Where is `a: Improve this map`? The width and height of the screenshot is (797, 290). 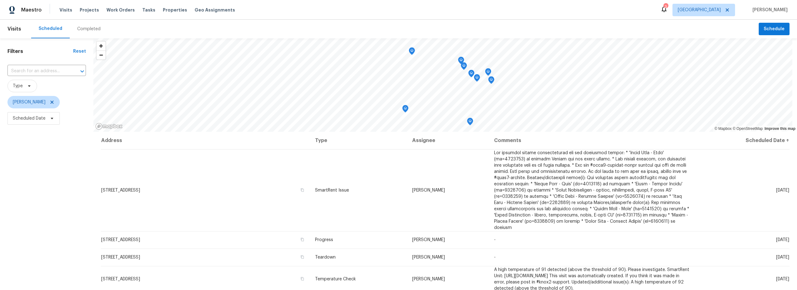 a: Improve this map is located at coordinates (780, 129).